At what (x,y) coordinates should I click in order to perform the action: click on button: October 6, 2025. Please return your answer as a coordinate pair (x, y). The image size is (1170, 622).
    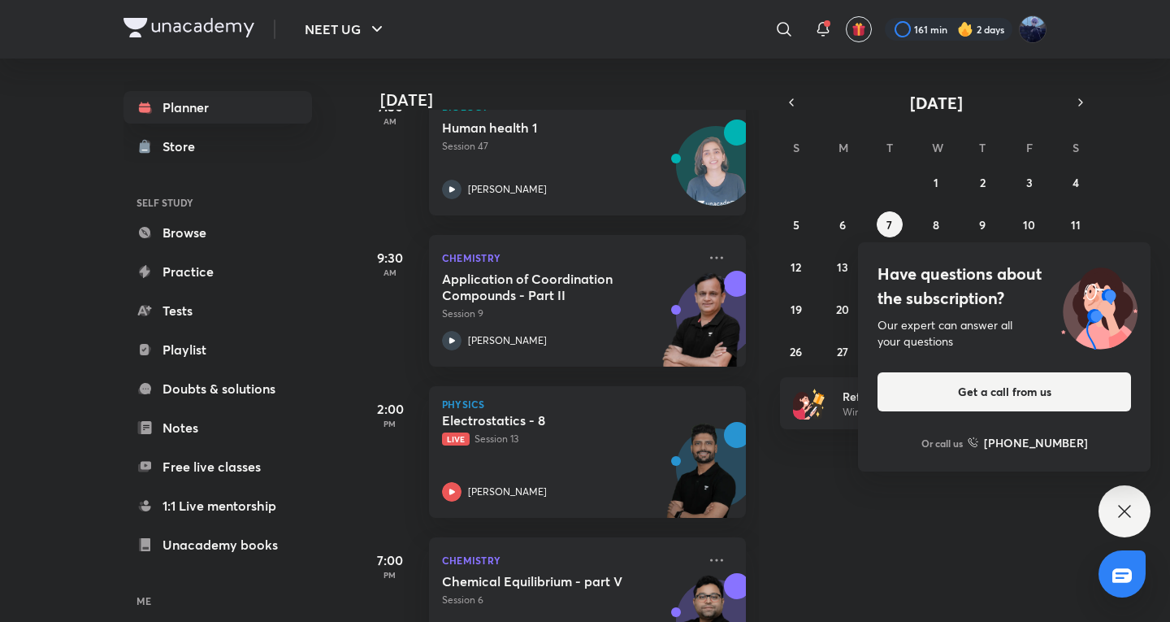
    Looking at the image, I should click on (843, 224).